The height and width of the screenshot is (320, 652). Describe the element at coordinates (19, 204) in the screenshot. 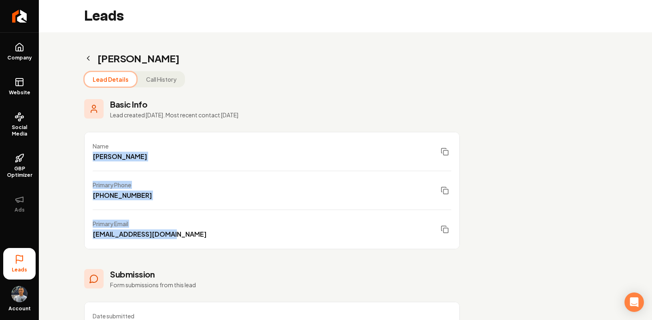

I see `button: Ads` at that location.